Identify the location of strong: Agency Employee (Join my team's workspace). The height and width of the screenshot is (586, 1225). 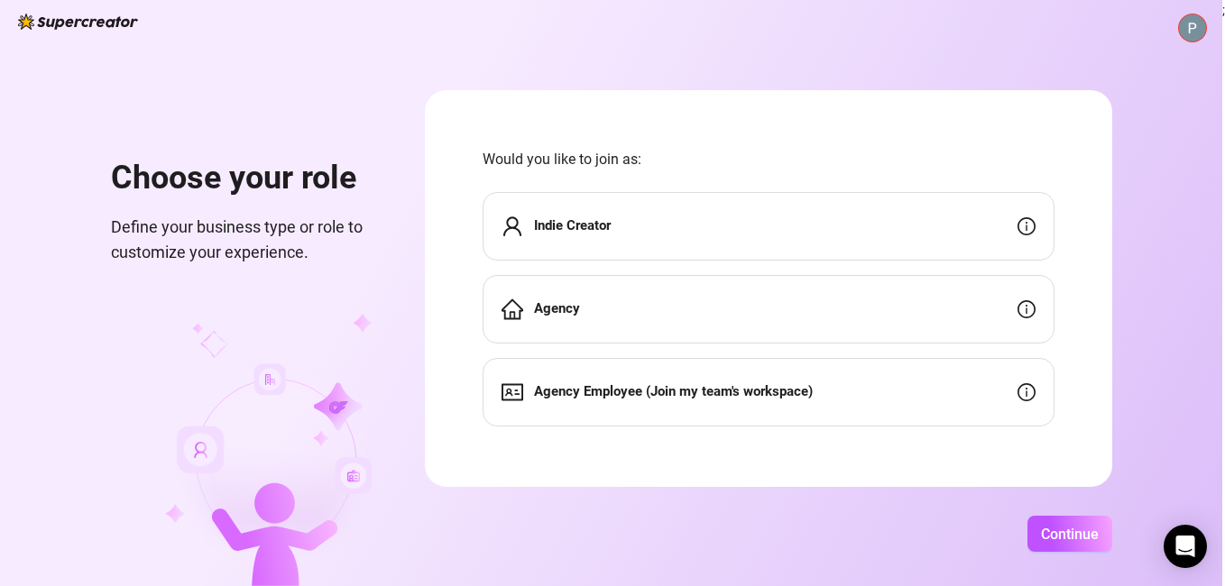
(673, 392).